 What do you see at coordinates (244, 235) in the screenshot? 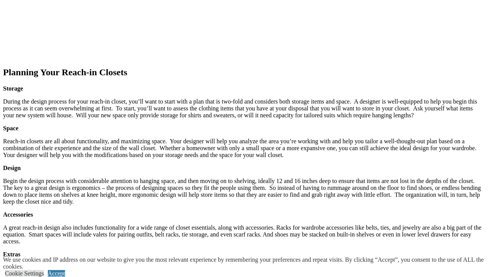
I see `p: A great reach-in design also includes functionality for a wide range of closet essentials, along ...` at bounding box center [244, 235].